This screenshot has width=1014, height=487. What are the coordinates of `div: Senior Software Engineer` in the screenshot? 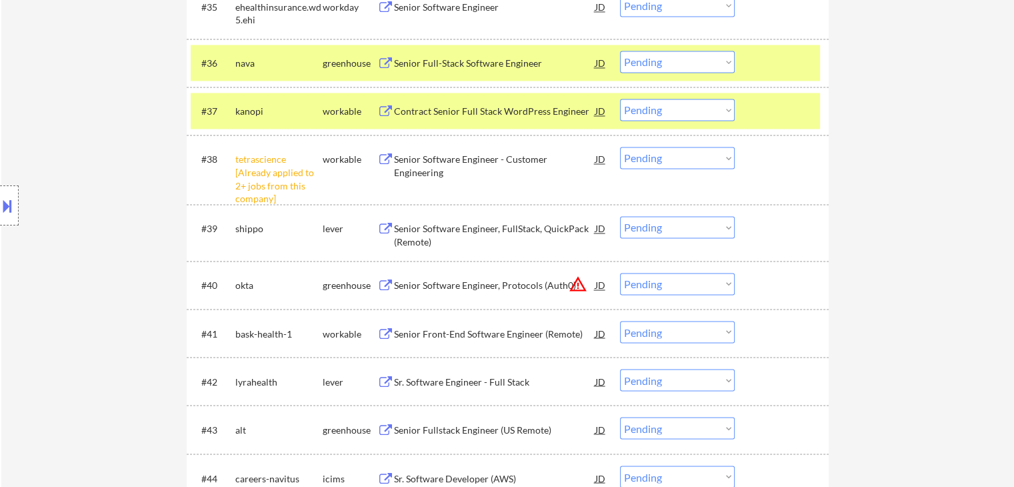 It's located at (495, 7).